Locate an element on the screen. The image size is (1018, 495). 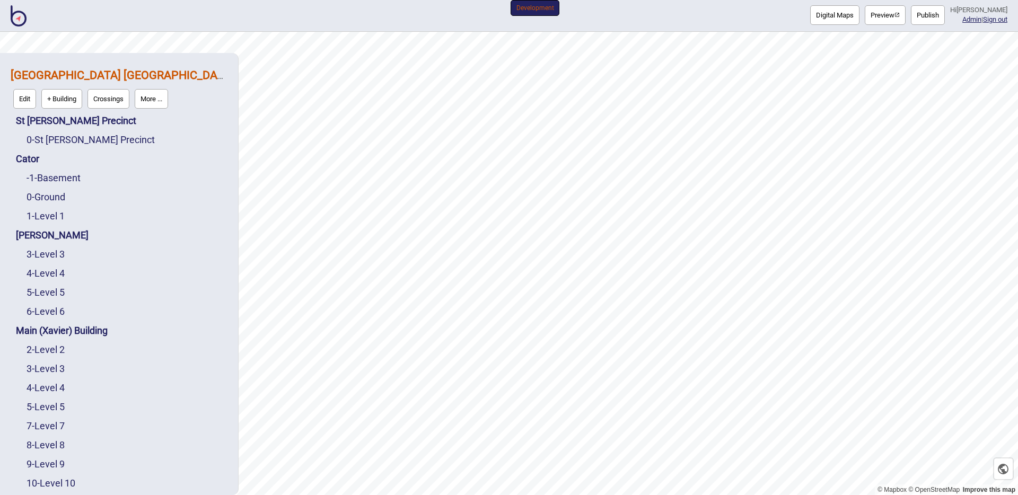
div: St Vincent's Public Hospital Sydney (copy 2025 sept) is located at coordinates (119, 88).